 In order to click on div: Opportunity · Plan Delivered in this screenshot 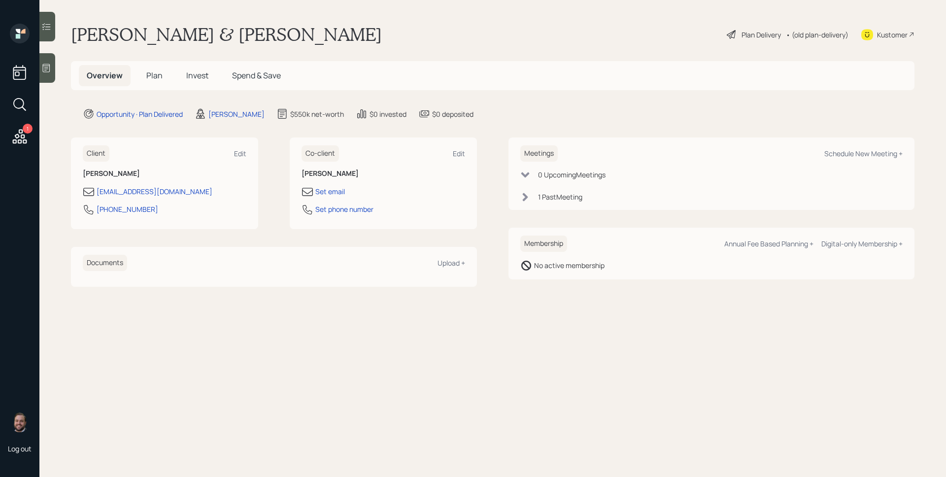, I will do `click(139, 114)`.